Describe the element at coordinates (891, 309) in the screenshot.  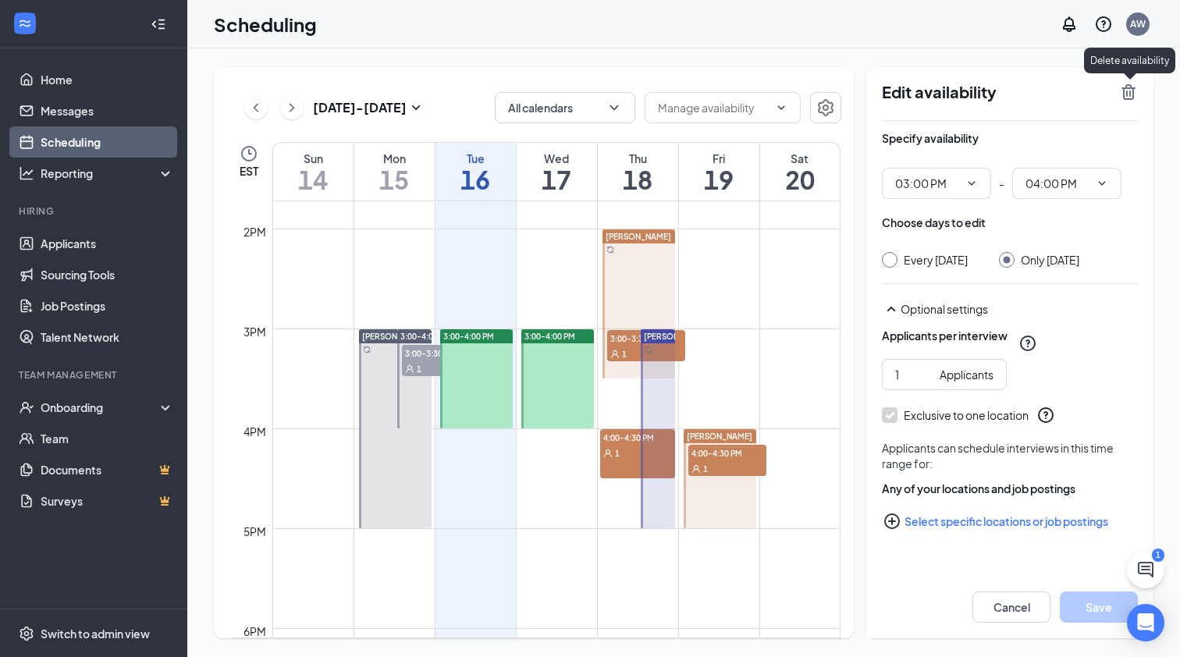
I see `svg: SmallChevronUp` at that location.